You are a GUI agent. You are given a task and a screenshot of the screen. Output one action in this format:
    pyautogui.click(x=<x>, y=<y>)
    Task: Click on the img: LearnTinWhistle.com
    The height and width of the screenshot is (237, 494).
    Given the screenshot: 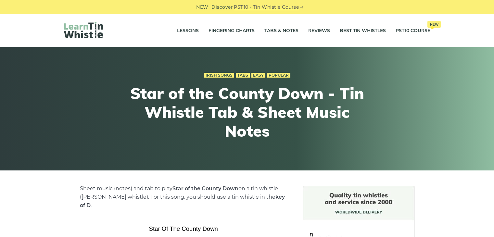 What is the action you would take?
    pyautogui.click(x=83, y=30)
    